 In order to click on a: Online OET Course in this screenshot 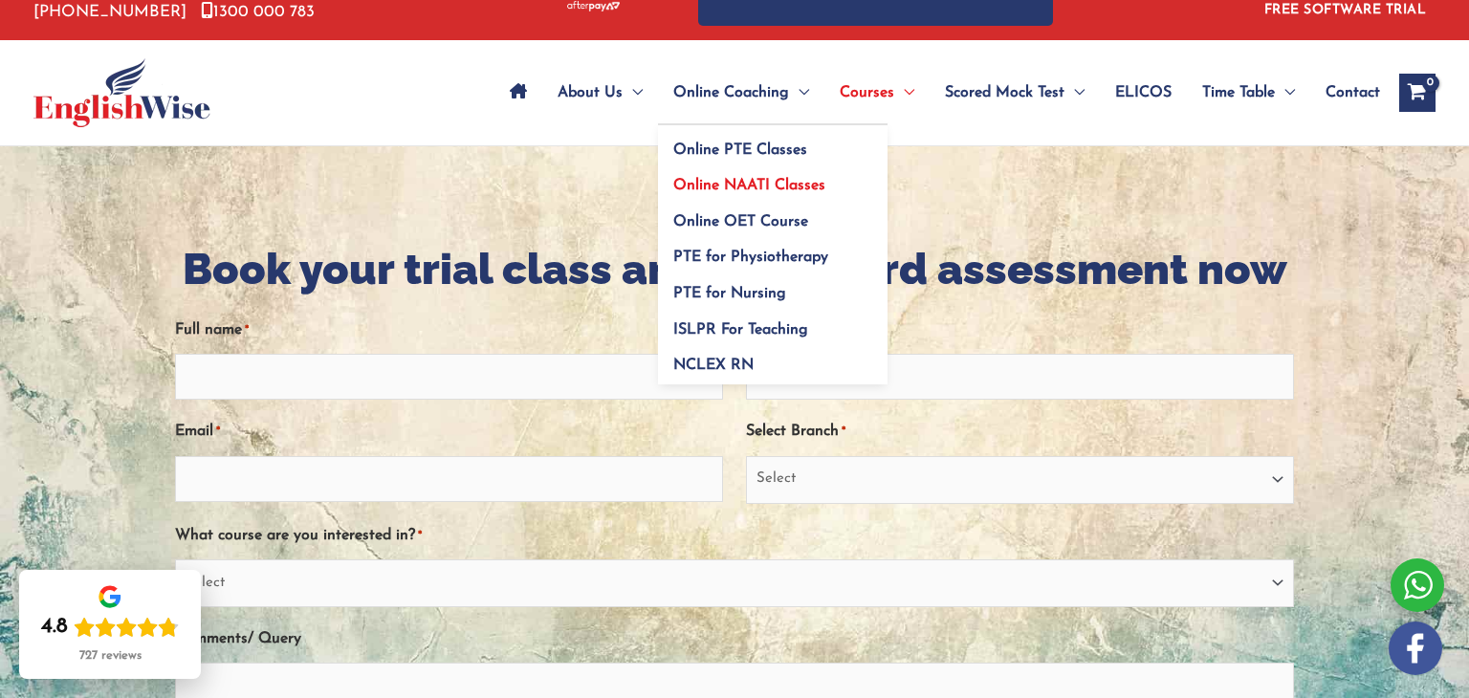, I will do `click(773, 215)`.